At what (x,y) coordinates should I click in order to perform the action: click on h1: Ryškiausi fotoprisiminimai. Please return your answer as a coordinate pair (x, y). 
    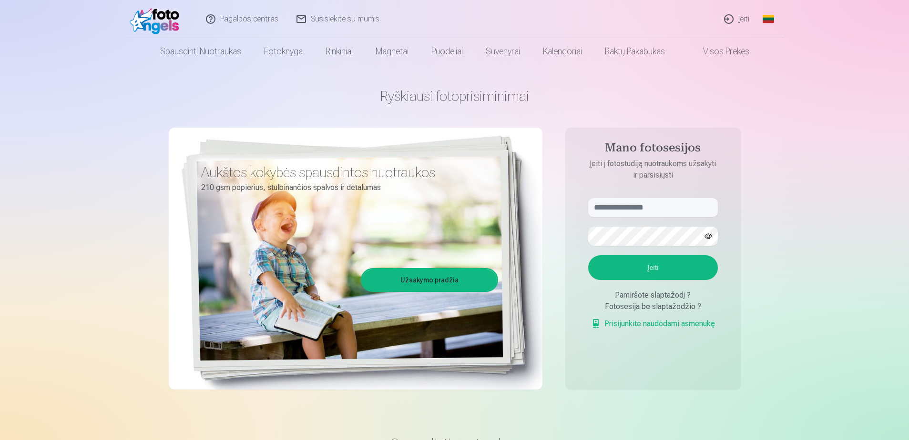
    Looking at the image, I should click on (455, 96).